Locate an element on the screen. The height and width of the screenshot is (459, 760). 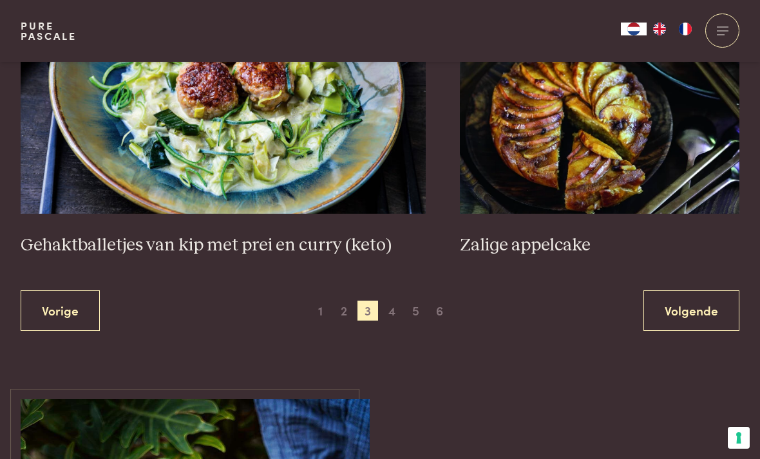
span: 3 is located at coordinates (368, 311).